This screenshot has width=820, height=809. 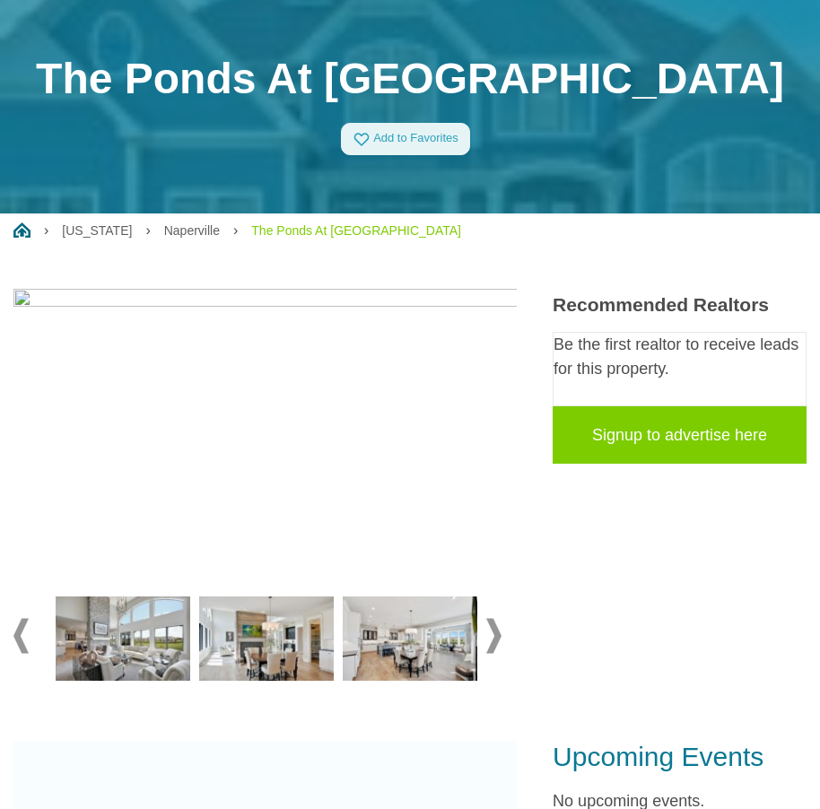 I want to click on a: Signup to advertise here, so click(x=679, y=435).